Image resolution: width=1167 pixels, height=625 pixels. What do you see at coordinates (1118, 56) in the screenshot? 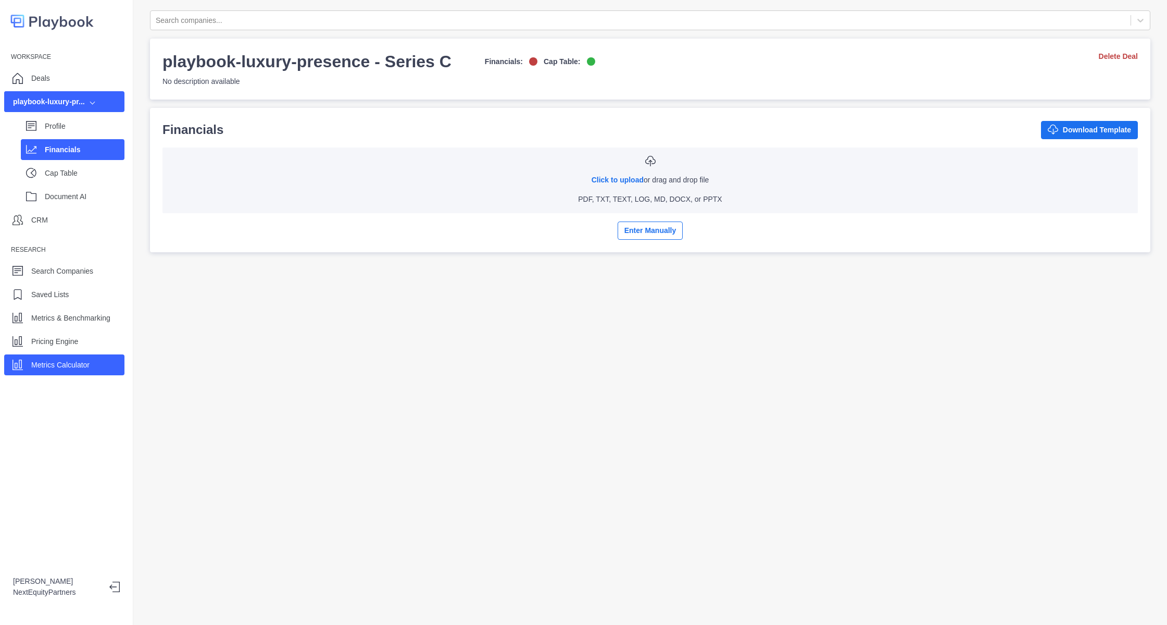
I see `a: Delete Deal` at bounding box center [1118, 56].